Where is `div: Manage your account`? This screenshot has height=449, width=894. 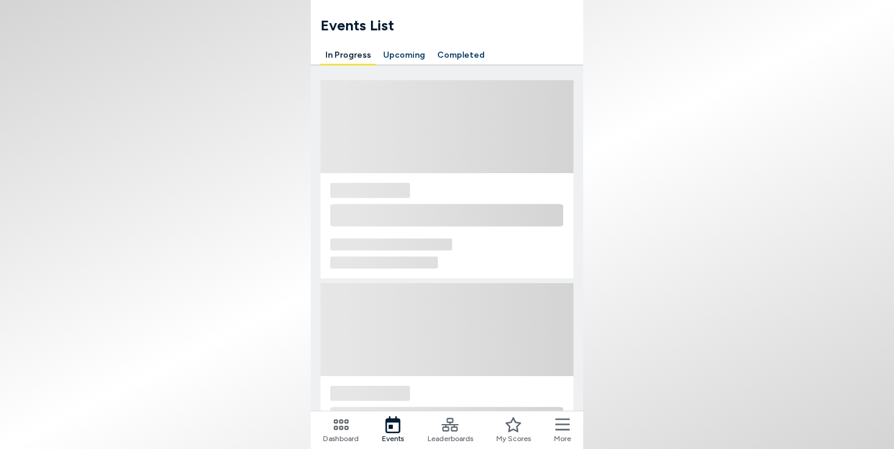
div: Manage your account is located at coordinates (447, 55).